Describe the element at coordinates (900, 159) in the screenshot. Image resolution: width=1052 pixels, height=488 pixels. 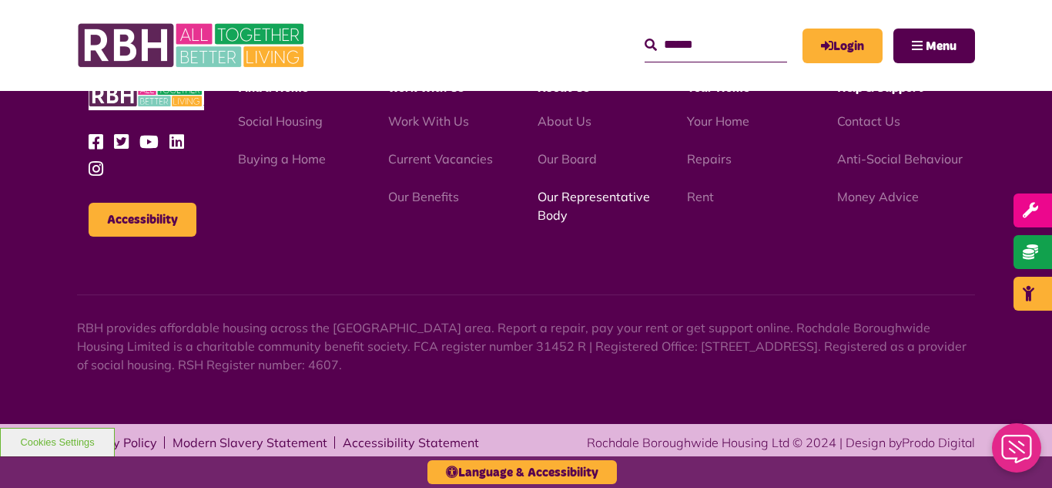
I see `a: Anti-Social Behaviour` at that location.